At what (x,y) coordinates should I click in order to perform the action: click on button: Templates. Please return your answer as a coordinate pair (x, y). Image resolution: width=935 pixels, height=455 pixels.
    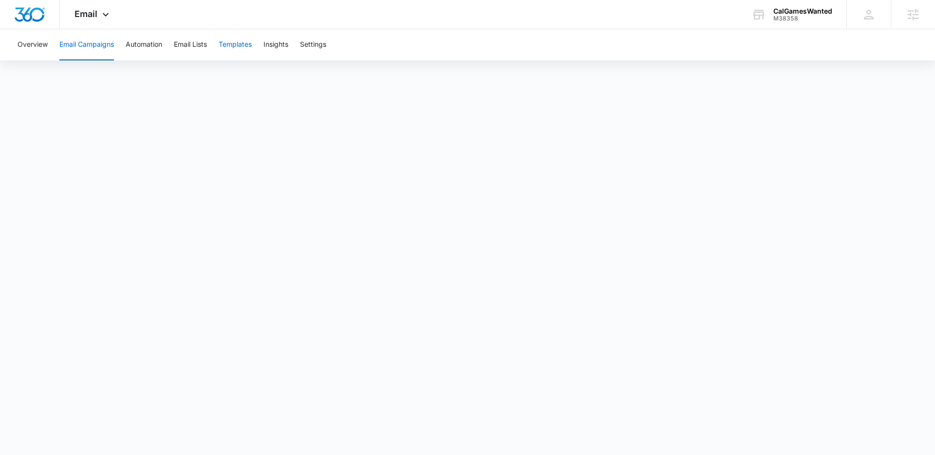
    Looking at the image, I should click on (235, 45).